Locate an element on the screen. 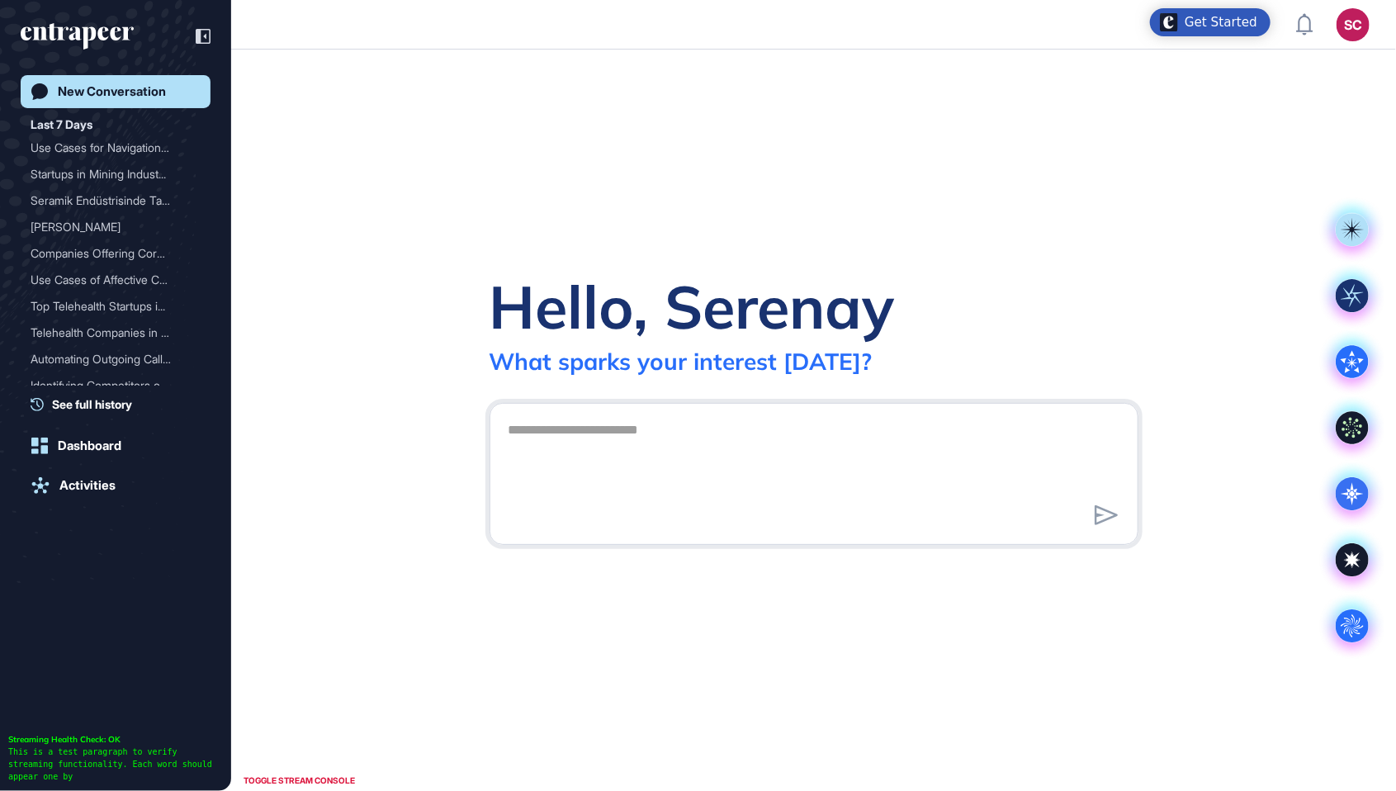  a: See full history is located at coordinates (121, 404).